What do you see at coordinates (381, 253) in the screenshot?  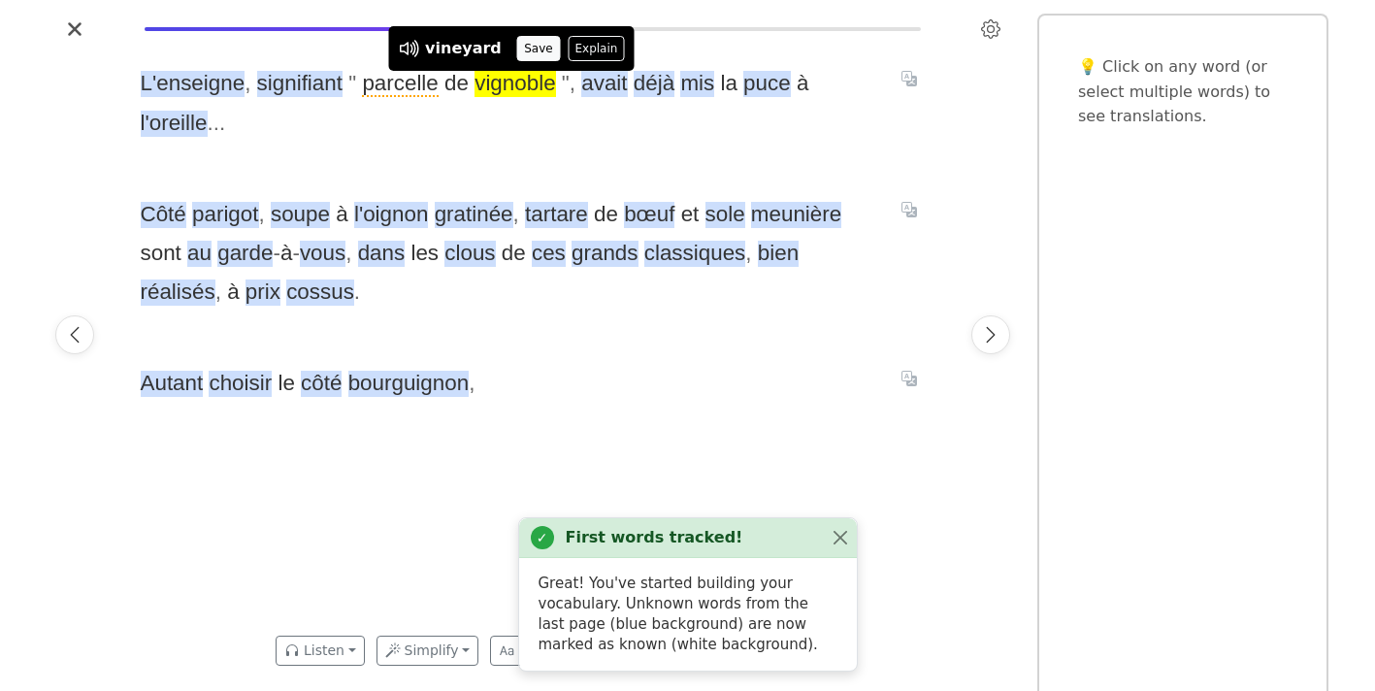 I see `span: dans` at bounding box center [381, 253].